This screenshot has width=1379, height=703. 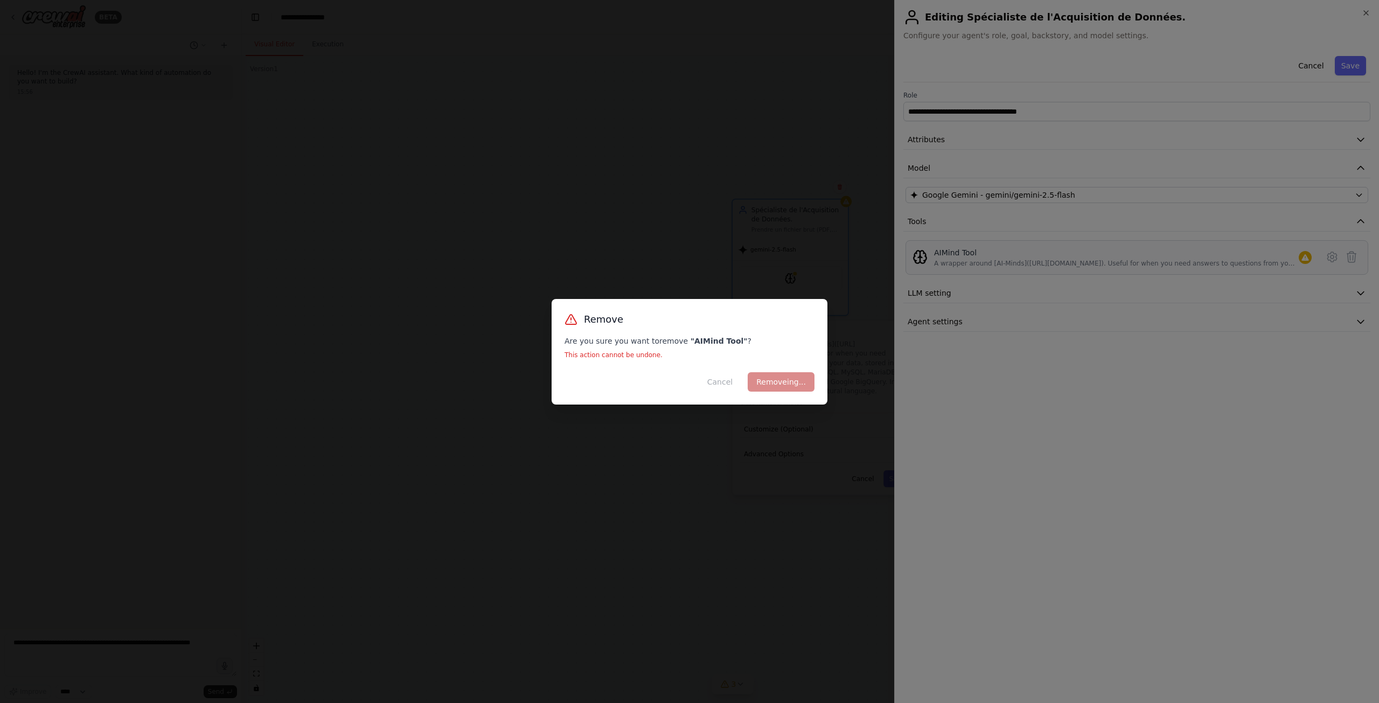 I want to click on strong: " AIMind Tool ", so click(x=719, y=341).